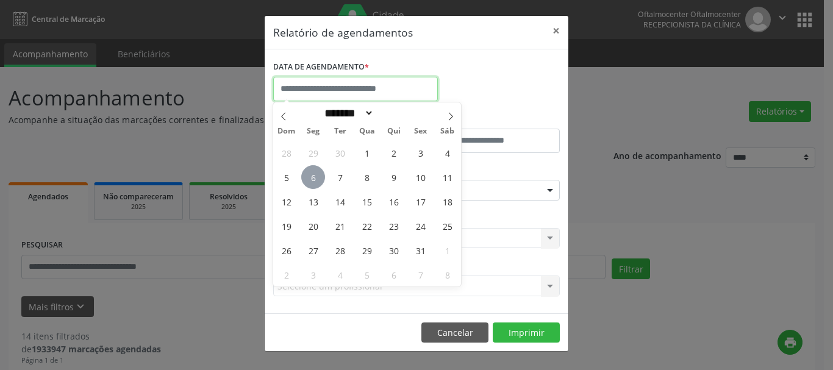 The image size is (833, 370). What do you see at coordinates (287, 131) in the screenshot?
I see `span: Dom` at bounding box center [287, 131].